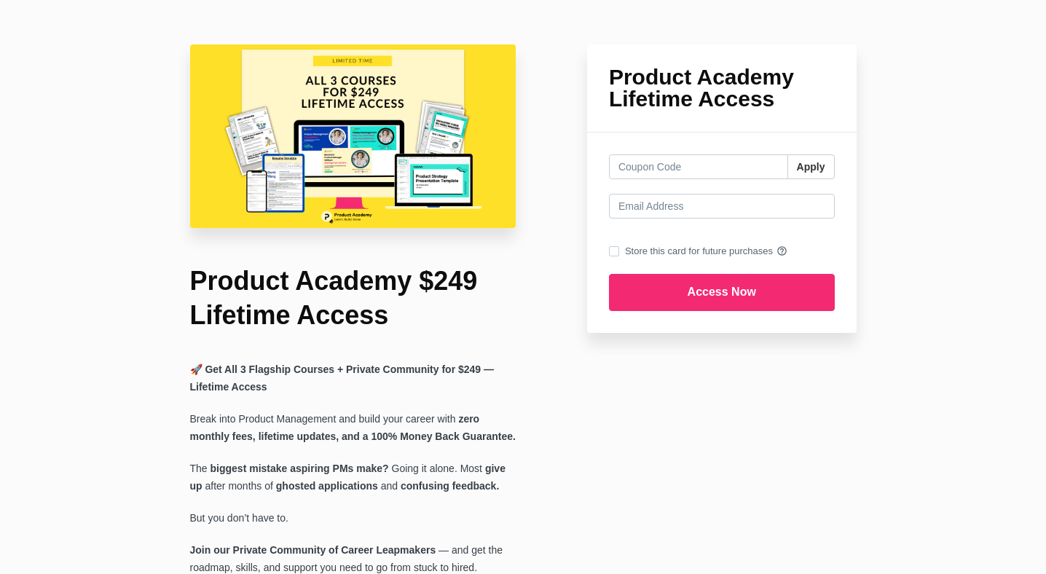 This screenshot has width=1046, height=574. I want to click on strong: ghosted applications, so click(326, 486).